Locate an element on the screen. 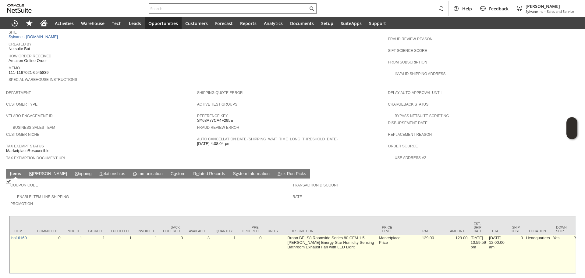 Image resolution: width=585 pixels, height=278 pixels. div: Pre Ordered is located at coordinates (250, 229).